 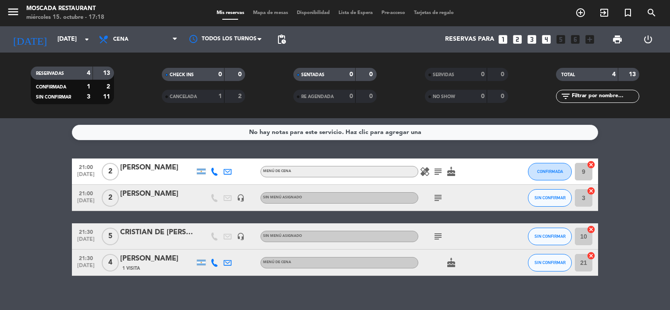 What do you see at coordinates (355, 13) in the screenshot?
I see `span: Lista de Espera` at bounding box center [355, 13].